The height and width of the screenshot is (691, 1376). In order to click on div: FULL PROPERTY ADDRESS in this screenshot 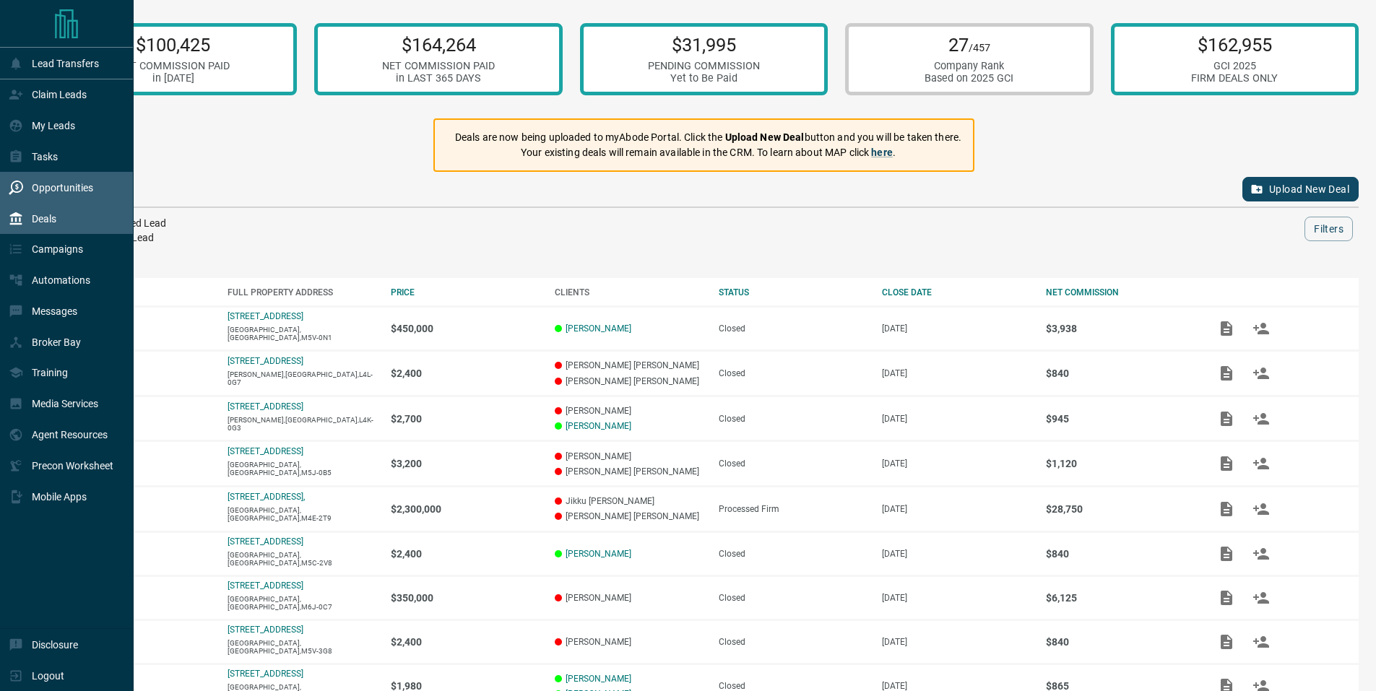, I will do `click(302, 293)`.